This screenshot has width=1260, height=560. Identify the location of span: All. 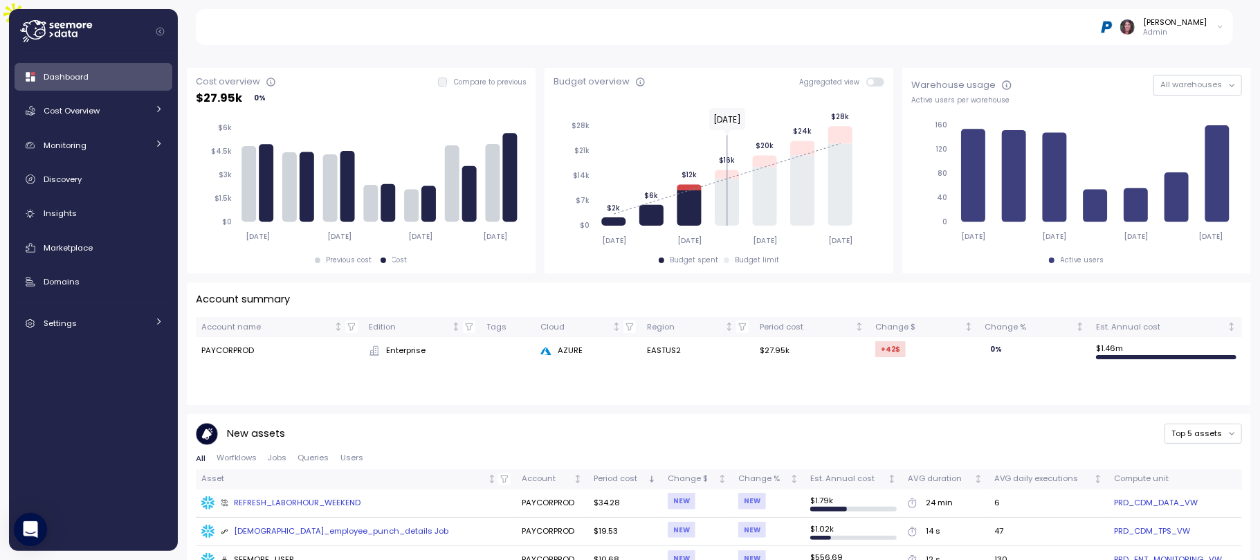
(201, 458).